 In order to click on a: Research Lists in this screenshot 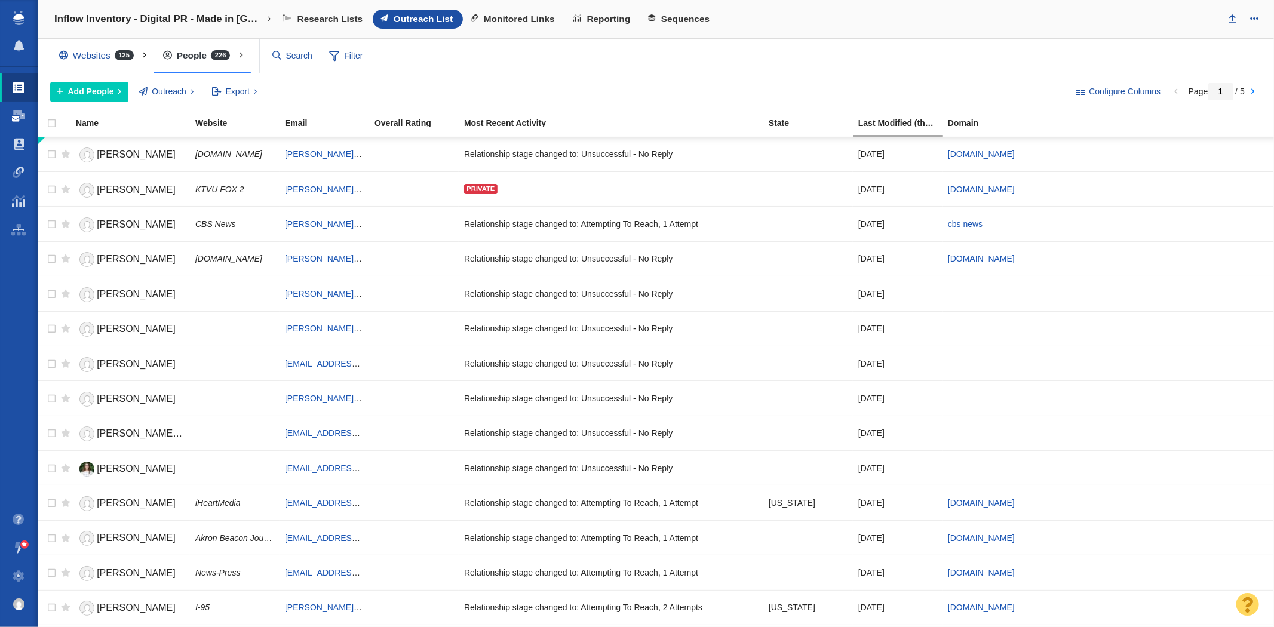, I will do `click(324, 19)`.